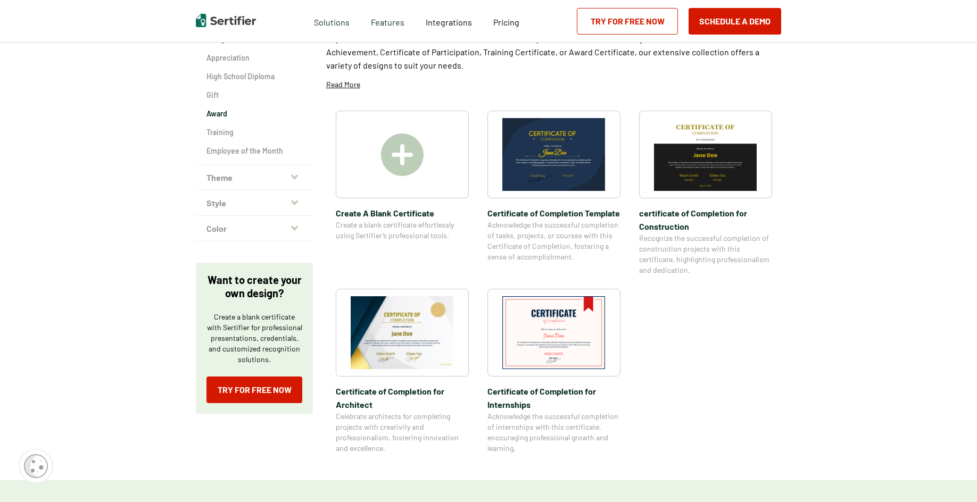 The height and width of the screenshot is (502, 977). What do you see at coordinates (554, 398) in the screenshot?
I see `span: Certificate of Completion​ for Internships` at bounding box center [554, 398].